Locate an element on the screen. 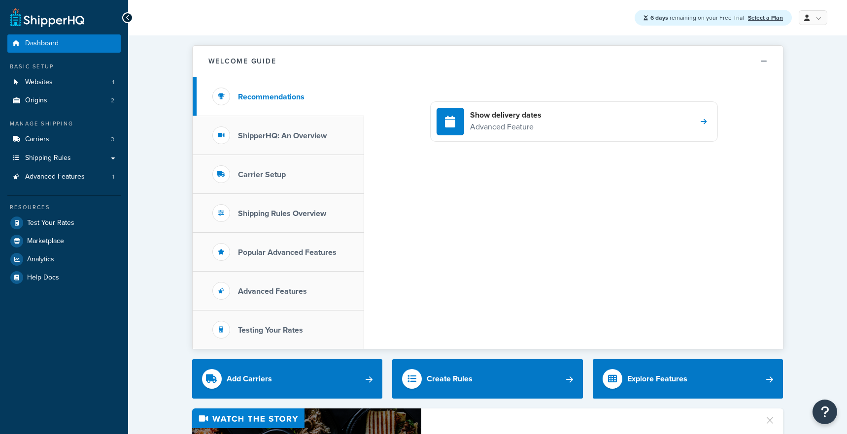  span: Dashboard is located at coordinates (42, 43).